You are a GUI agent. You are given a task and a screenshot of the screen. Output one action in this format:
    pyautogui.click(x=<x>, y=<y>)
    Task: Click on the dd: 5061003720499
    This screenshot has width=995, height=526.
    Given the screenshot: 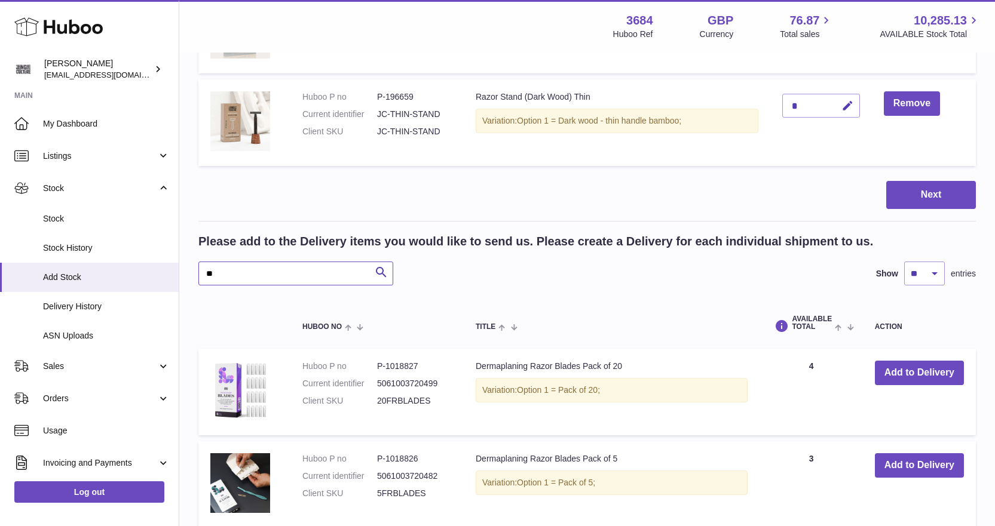 What is the action you would take?
    pyautogui.click(x=414, y=384)
    